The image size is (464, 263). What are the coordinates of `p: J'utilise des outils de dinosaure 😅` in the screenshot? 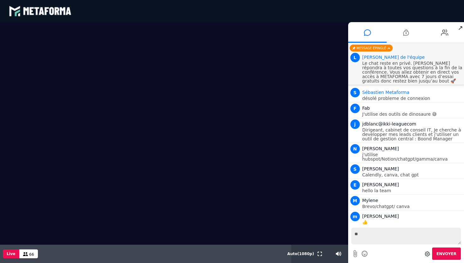 It's located at (412, 114).